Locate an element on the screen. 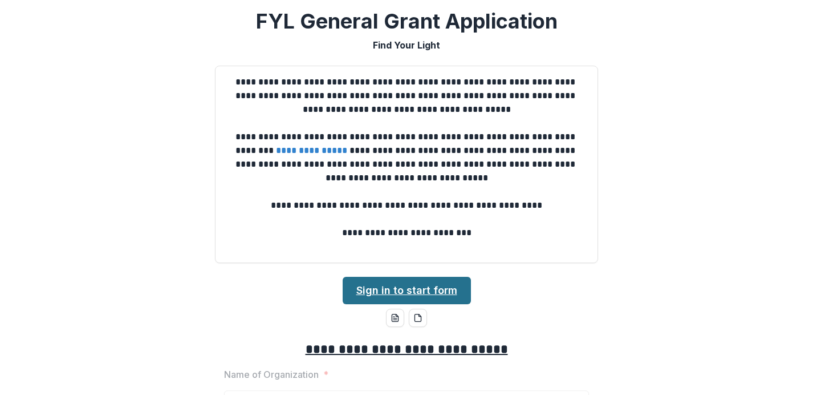  p: Find Your Light is located at coordinates (407, 45).